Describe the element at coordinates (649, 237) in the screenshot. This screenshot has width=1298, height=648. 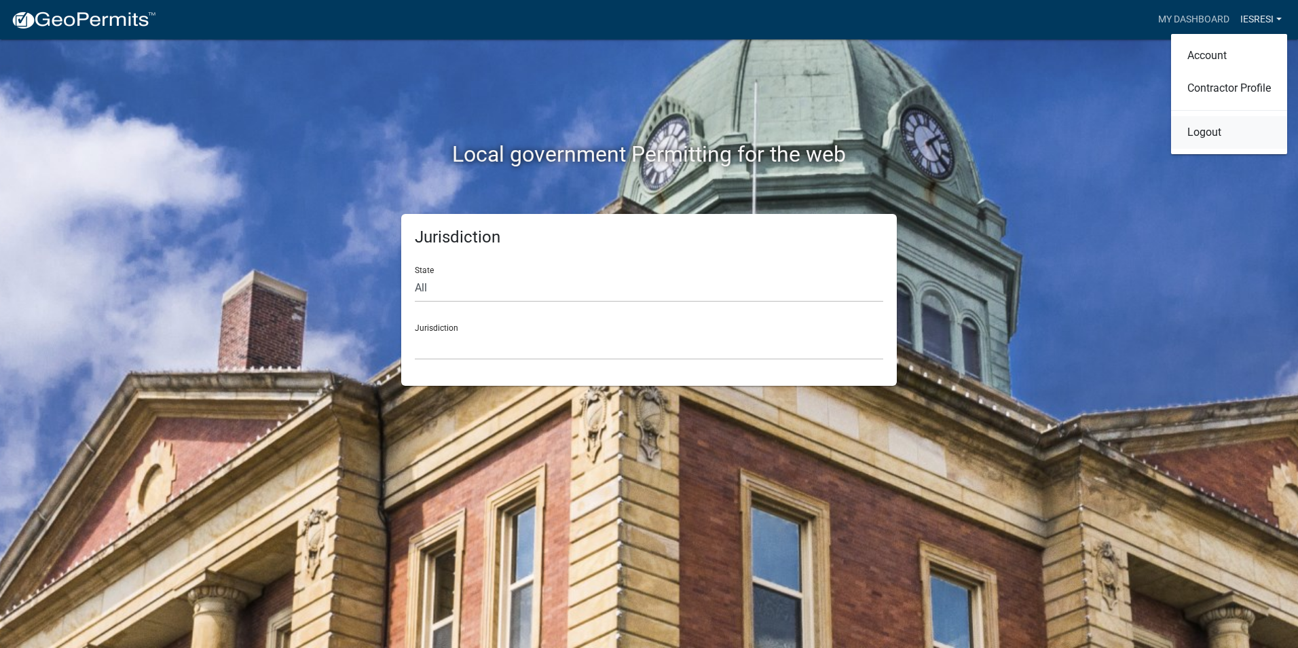
I see `h5: Jurisdiction` at that location.